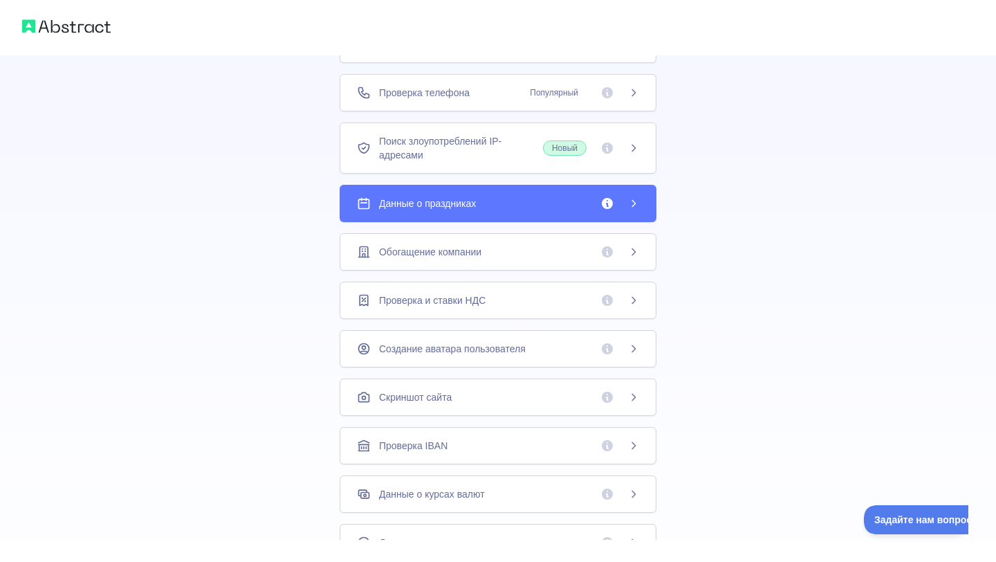 The height and width of the screenshot is (562, 996). Describe the element at coordinates (554, 93) in the screenshot. I see `font: Популярный` at that location.